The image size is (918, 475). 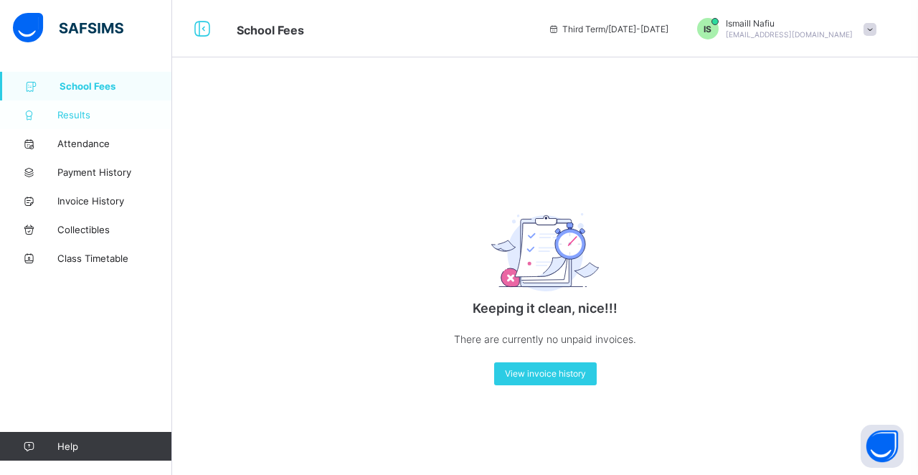 I want to click on span: Help, so click(x=114, y=446).